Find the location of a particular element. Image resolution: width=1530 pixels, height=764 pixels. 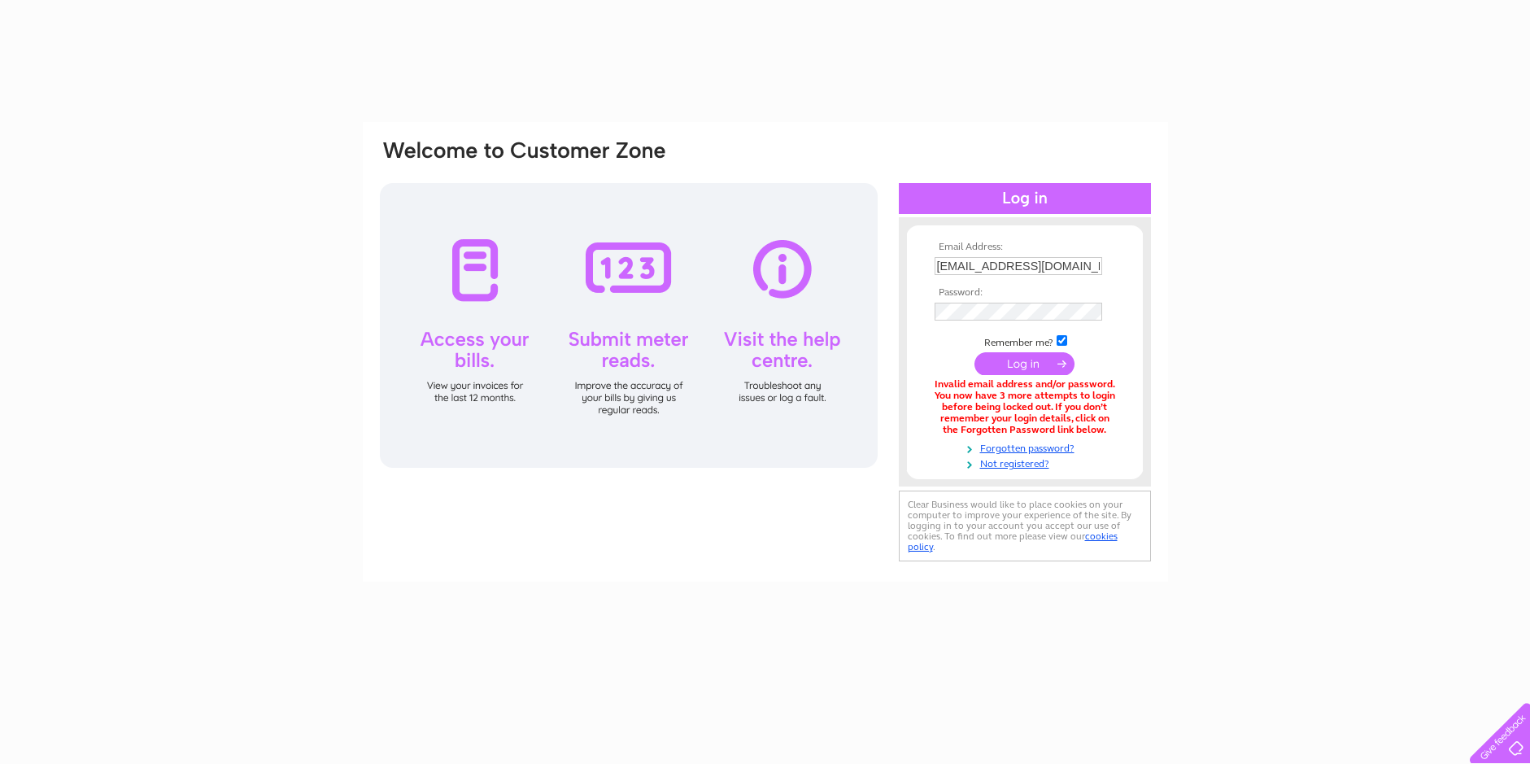

th: Password: is located at coordinates (1025, 293).